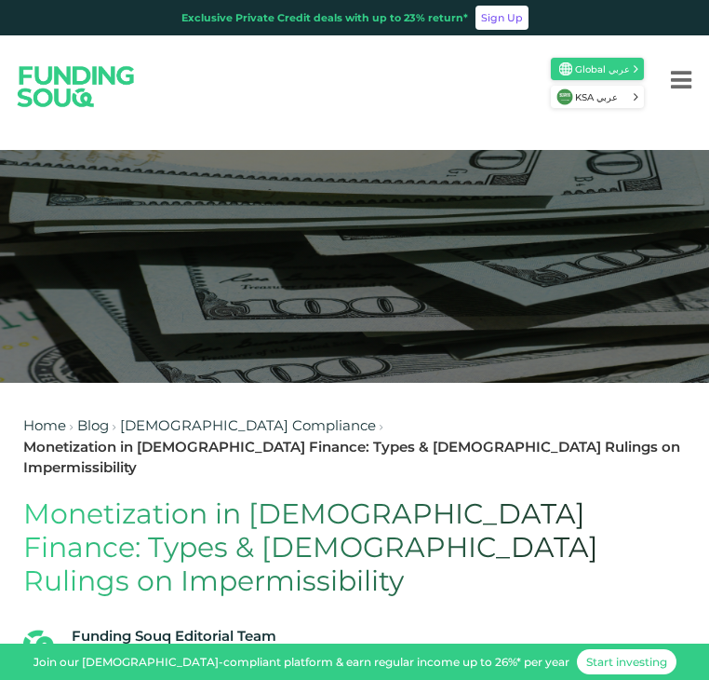 The width and height of the screenshot is (709, 680). I want to click on a: Start investing, so click(627, 661).